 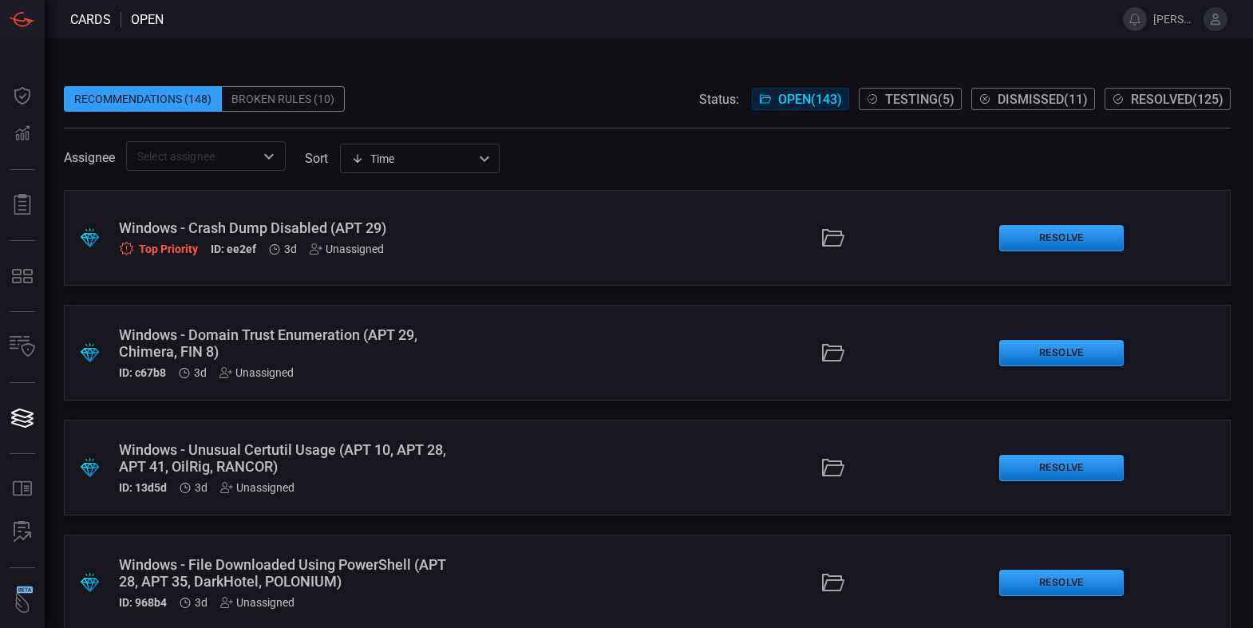 I want to click on button: Open(143), so click(x=800, y=99).